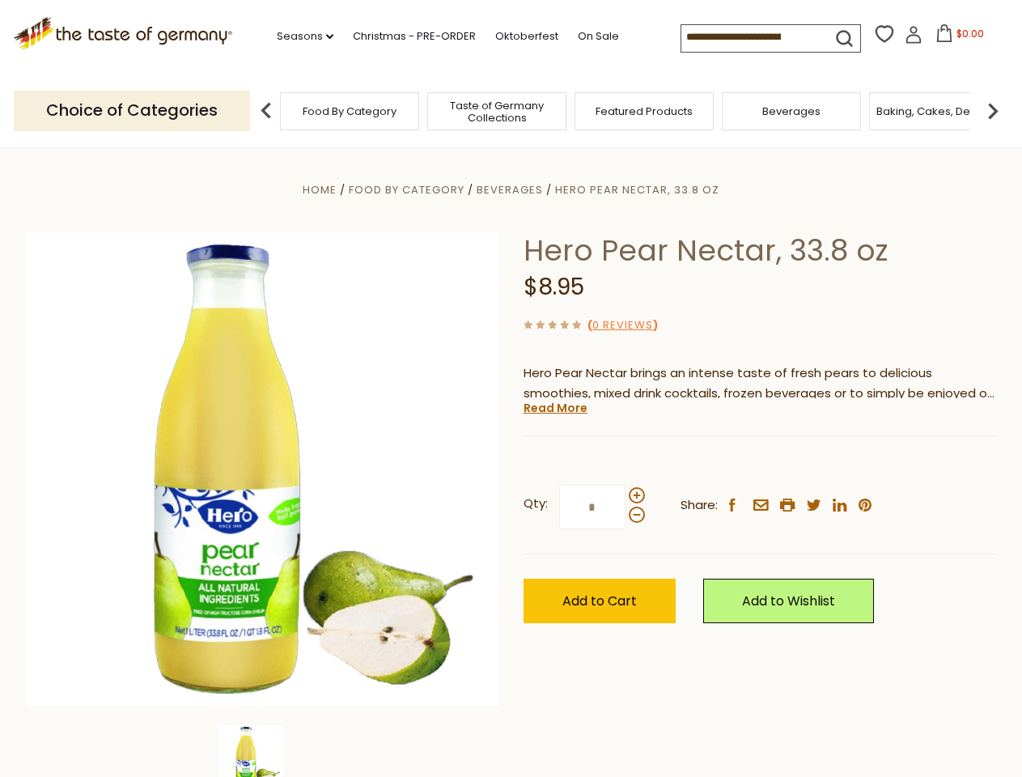  Describe the element at coordinates (960, 36) in the screenshot. I see `button: $0.00` at that location.